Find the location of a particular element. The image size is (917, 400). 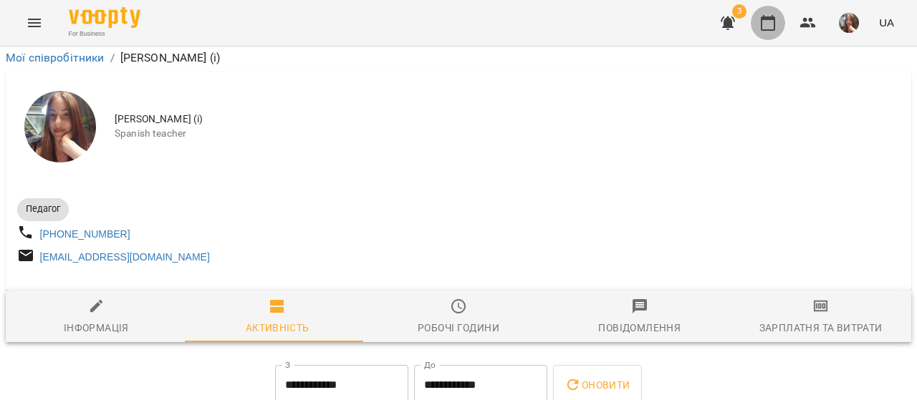

div: Повідомлення is located at coordinates (639, 328).